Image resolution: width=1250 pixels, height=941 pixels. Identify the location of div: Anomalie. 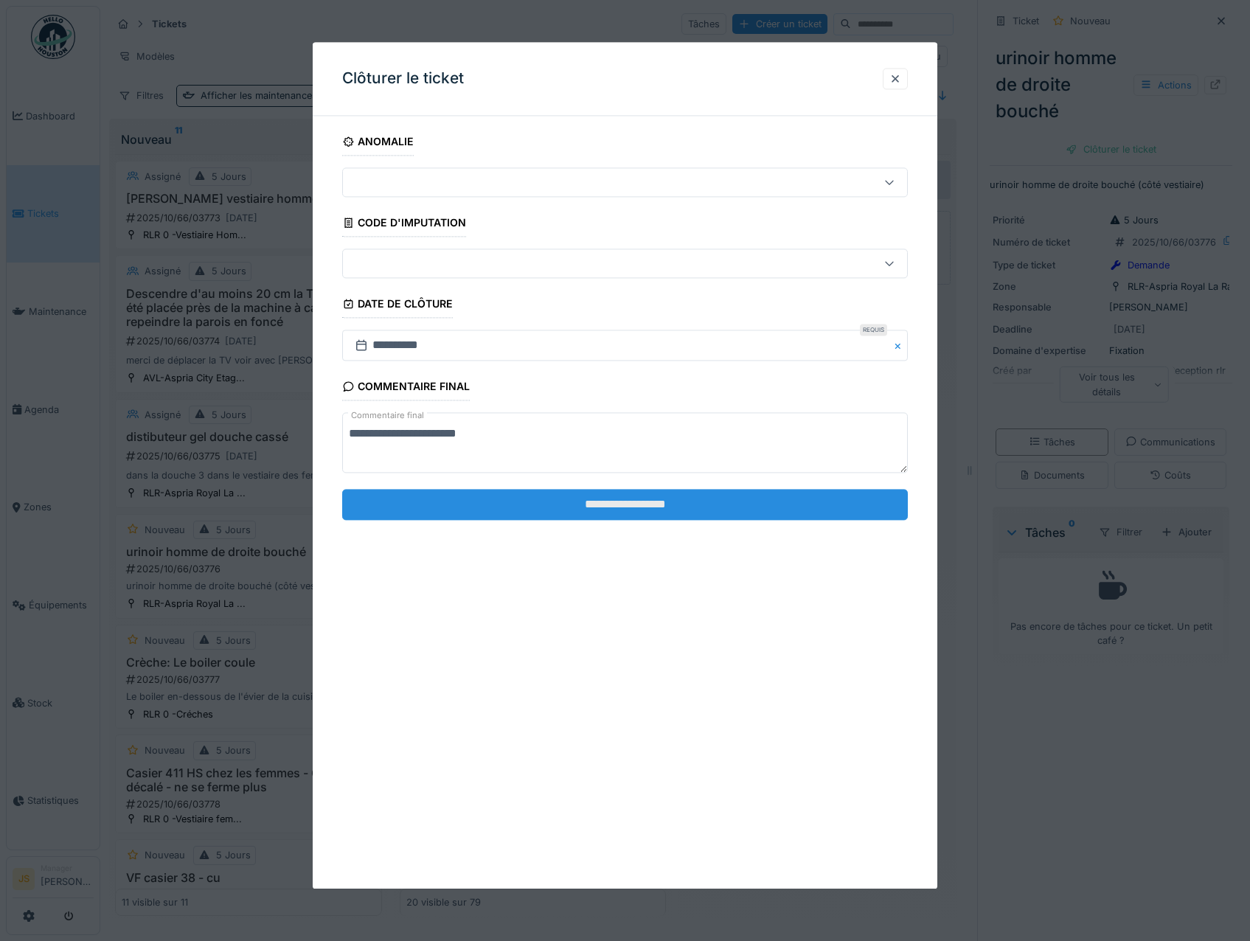
(378, 143).